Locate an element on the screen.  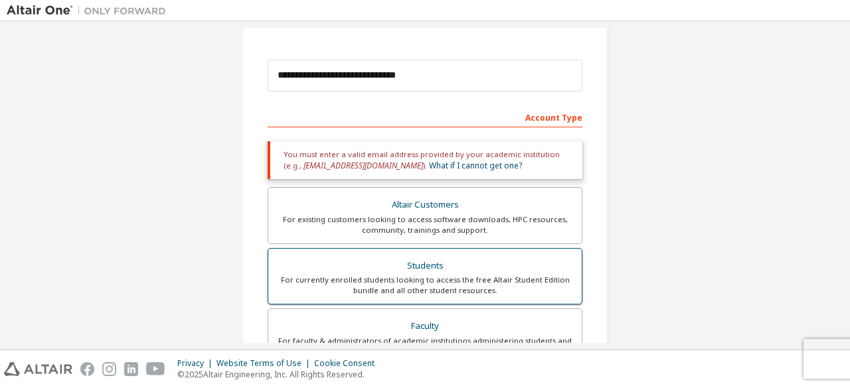
div: Students is located at coordinates (425, 266).